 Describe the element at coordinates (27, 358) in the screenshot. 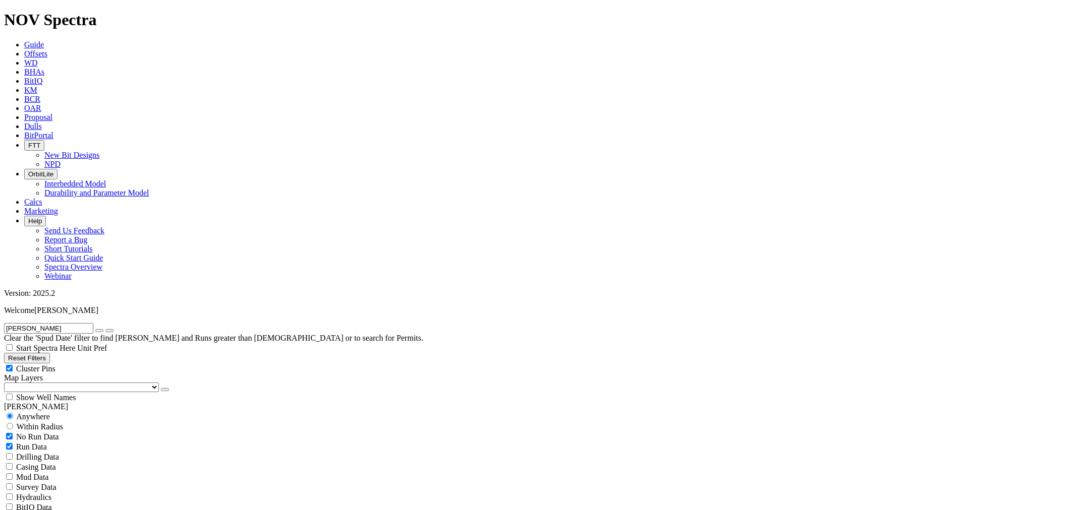

I see `button: Reset Filters` at that location.